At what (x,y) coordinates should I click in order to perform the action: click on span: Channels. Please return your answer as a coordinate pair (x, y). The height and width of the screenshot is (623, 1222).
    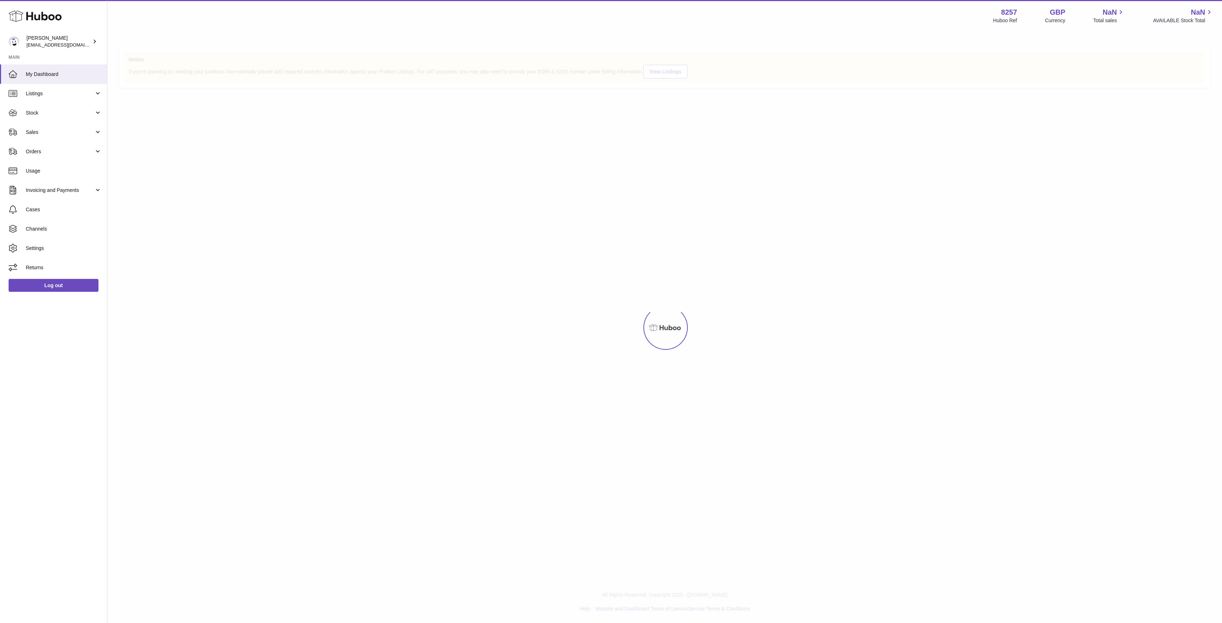
    Looking at the image, I should click on (64, 229).